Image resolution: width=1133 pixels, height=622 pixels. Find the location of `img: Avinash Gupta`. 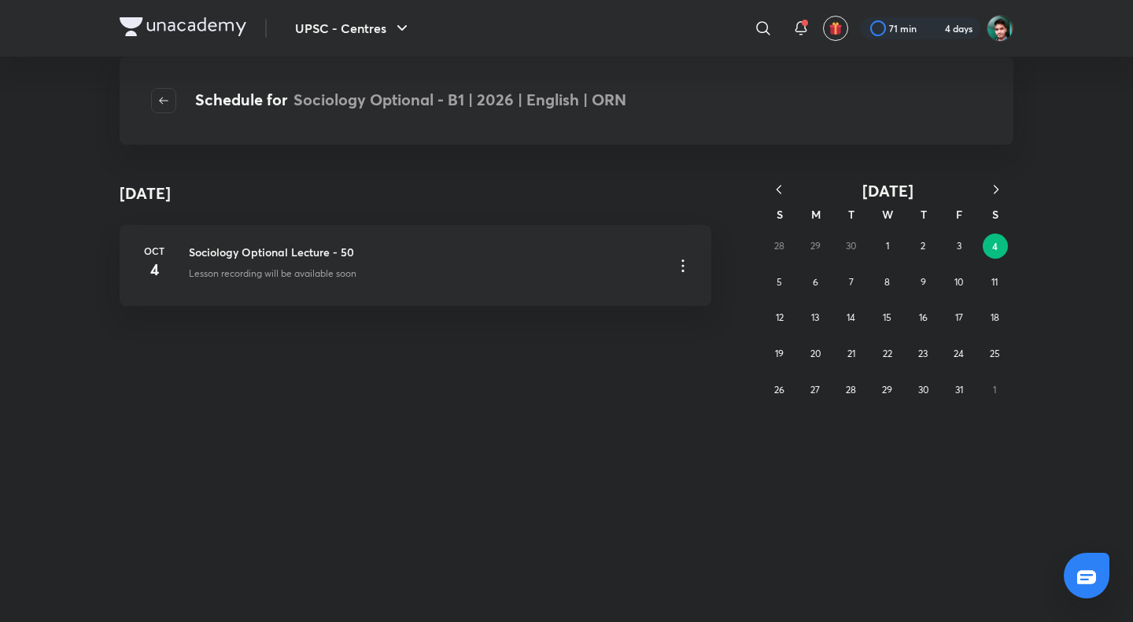

img: Avinash Gupta is located at coordinates (1000, 28).